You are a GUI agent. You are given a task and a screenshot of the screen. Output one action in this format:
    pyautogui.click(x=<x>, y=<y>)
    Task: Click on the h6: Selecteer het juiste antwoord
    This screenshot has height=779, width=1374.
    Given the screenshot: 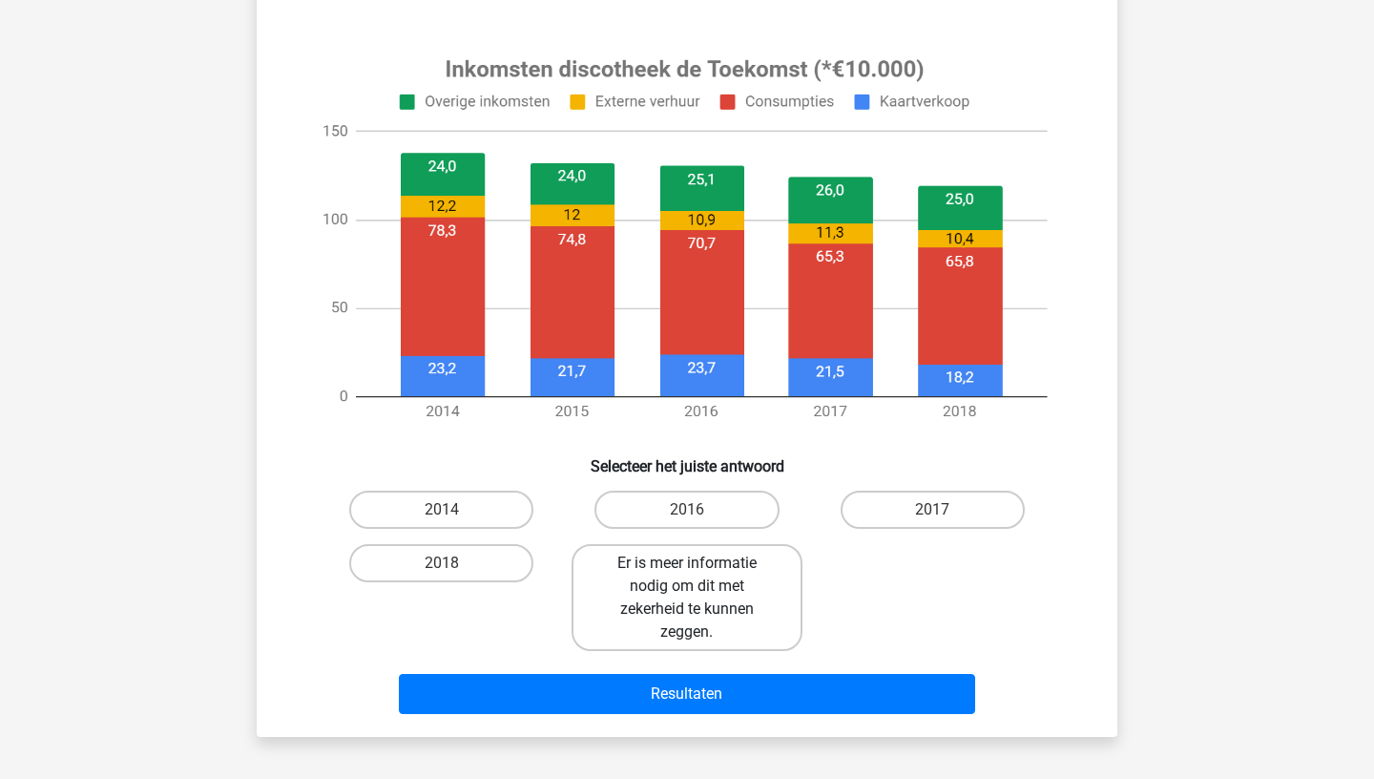 What is the action you would take?
    pyautogui.click(x=687, y=458)
    